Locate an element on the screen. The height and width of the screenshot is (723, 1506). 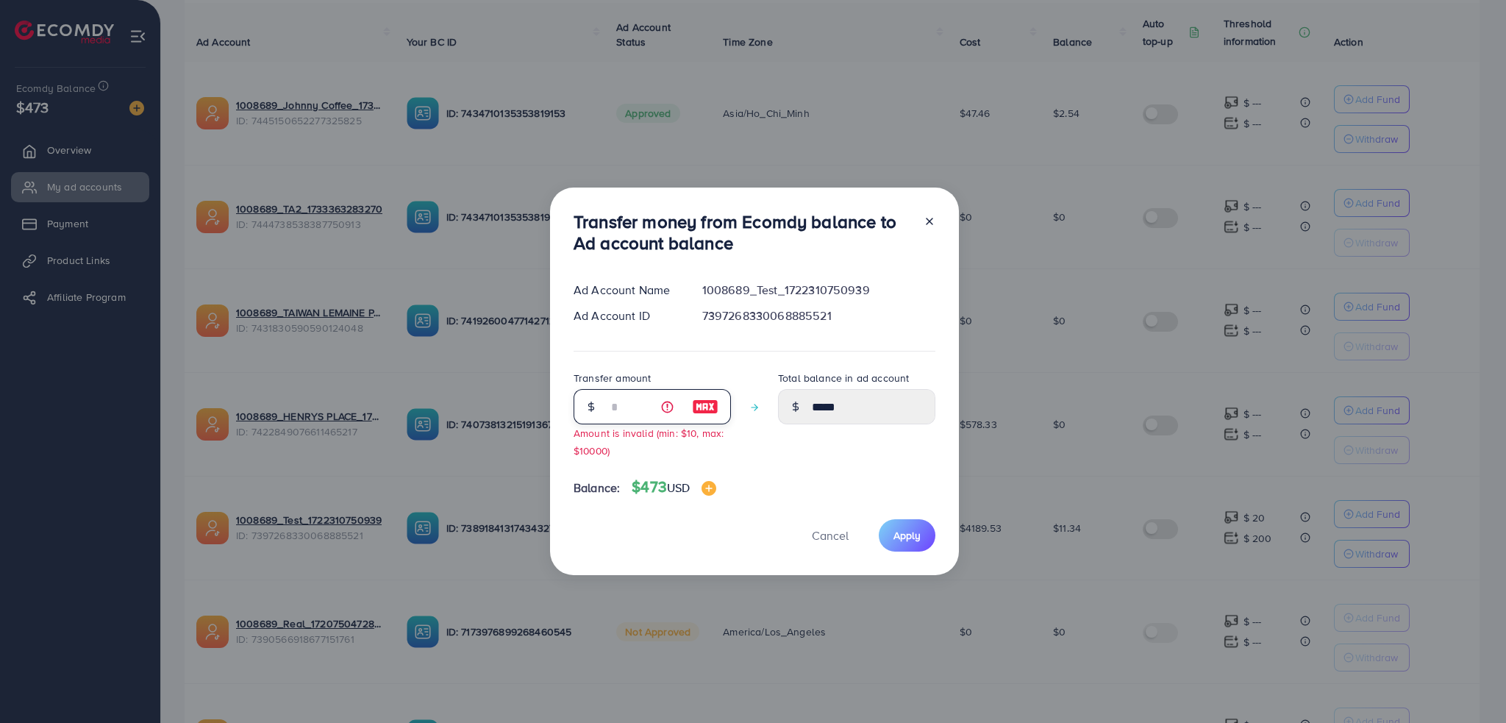
div: 1008689_Test_1722310750939 is located at coordinates (819, 290).